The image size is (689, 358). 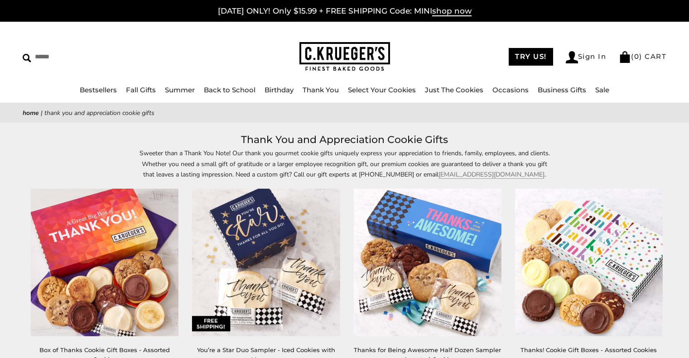 What do you see at coordinates (230, 90) in the screenshot?
I see `a: Back to School` at bounding box center [230, 90].